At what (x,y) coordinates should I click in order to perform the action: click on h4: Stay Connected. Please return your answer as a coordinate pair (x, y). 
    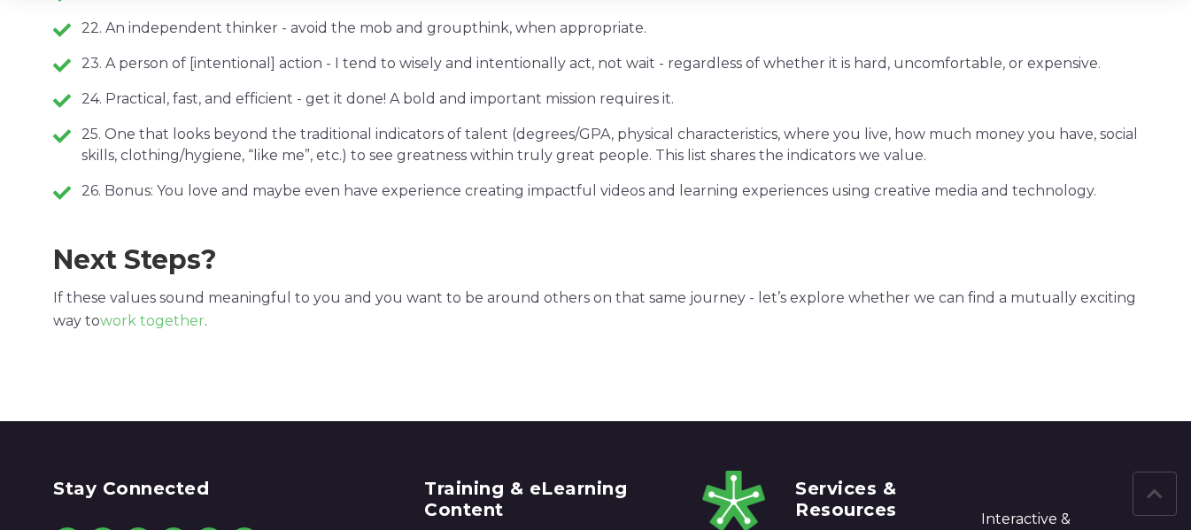
    Looking at the image, I should click on (224, 489).